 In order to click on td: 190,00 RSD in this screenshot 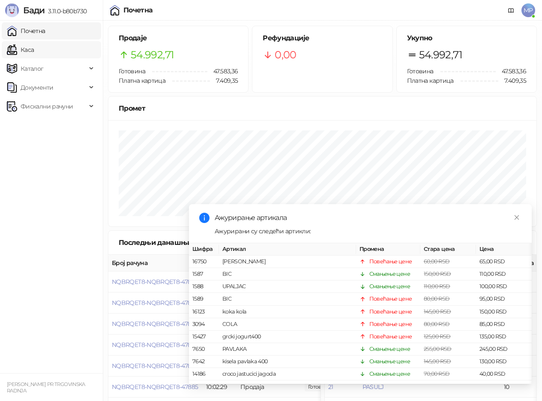, I will do `click(504, 386)`.